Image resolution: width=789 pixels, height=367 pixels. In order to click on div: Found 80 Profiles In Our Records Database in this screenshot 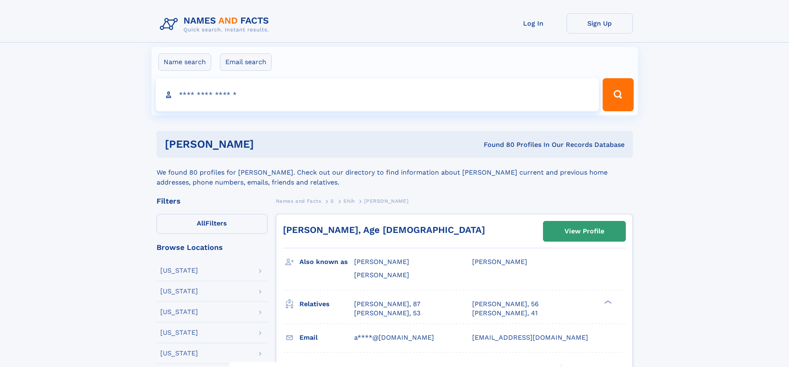, I will do `click(496, 145)`.